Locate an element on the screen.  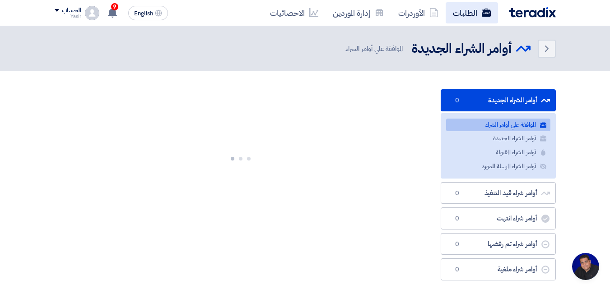
div: الحساب is located at coordinates (71, 10).